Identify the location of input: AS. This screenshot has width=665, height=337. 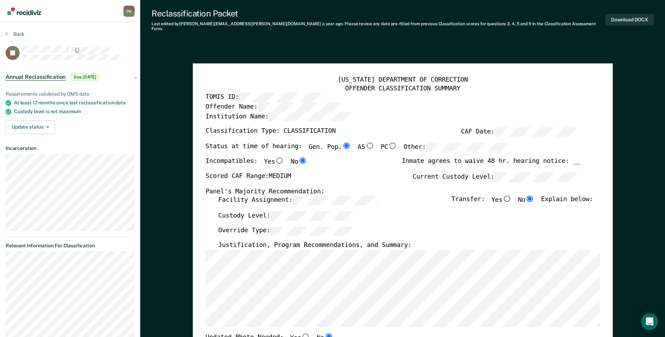
(370, 146).